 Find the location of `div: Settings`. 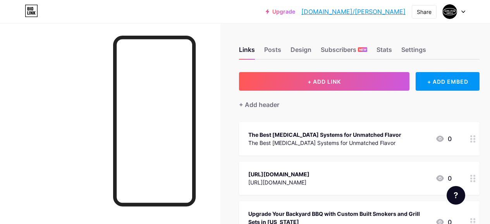

div: Settings is located at coordinates (414, 52).